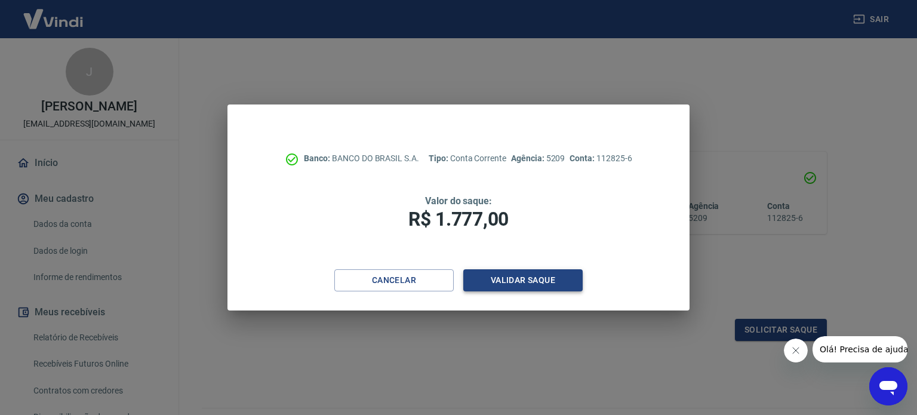 This screenshot has height=415, width=917. What do you see at coordinates (318, 158) in the screenshot?
I see `span: Banco:` at bounding box center [318, 158].